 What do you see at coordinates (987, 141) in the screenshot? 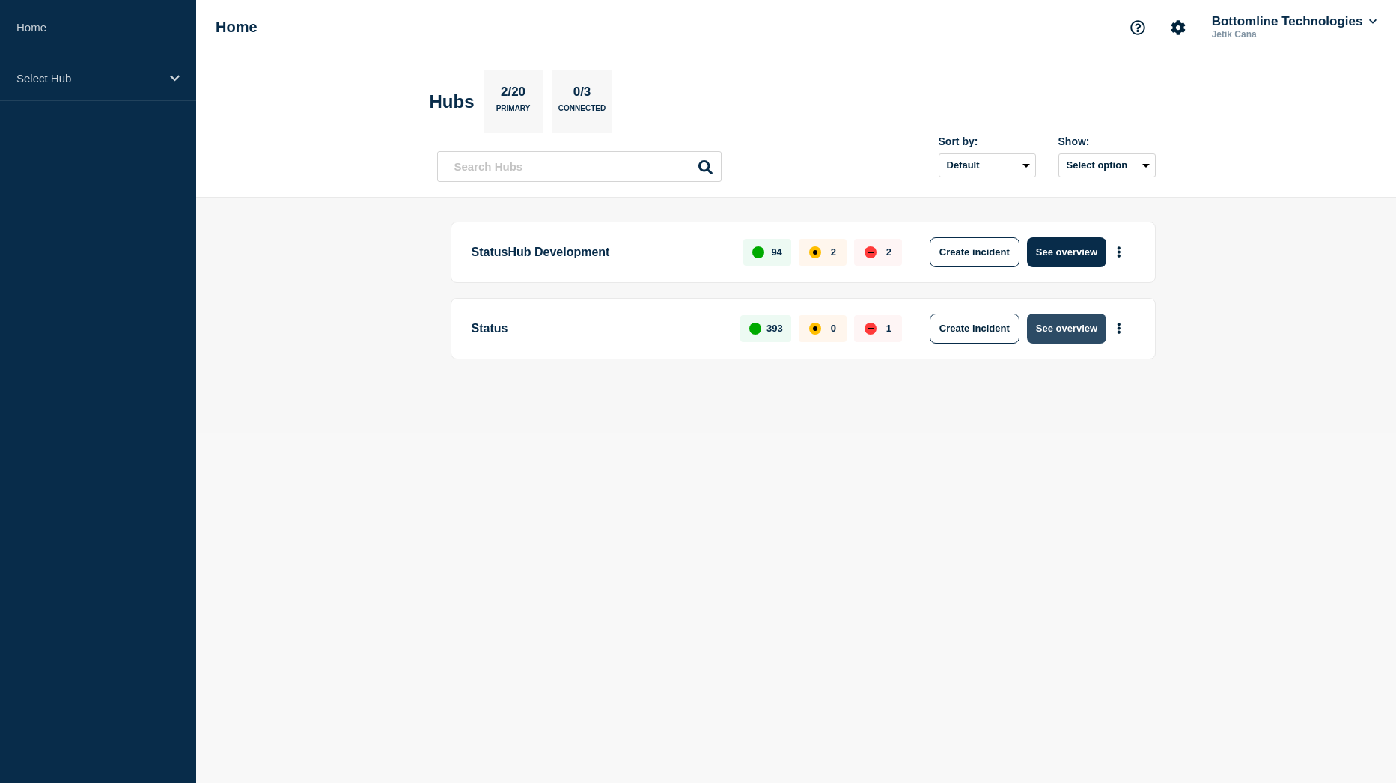
I see `div: Sort by:` at bounding box center [987, 141].